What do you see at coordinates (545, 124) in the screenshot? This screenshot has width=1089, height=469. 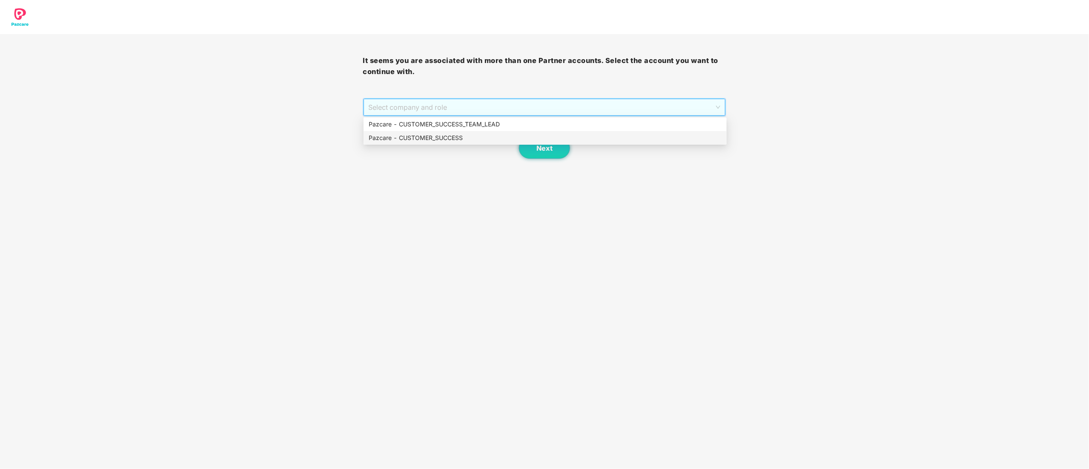 I see `div: Pazcare - CUSTOMER_SUCCESS_TEAM_LEAD` at bounding box center [545, 124].